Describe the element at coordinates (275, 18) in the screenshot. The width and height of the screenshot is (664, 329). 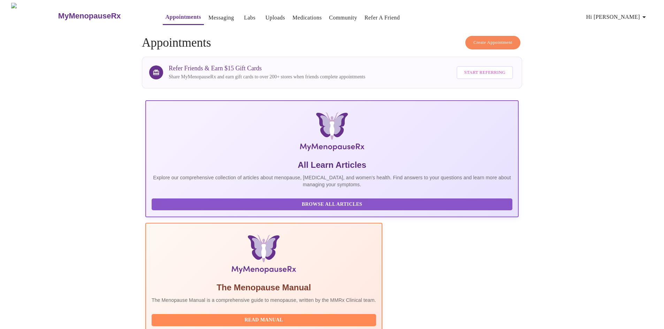
I see `button: Uploads` at that location.